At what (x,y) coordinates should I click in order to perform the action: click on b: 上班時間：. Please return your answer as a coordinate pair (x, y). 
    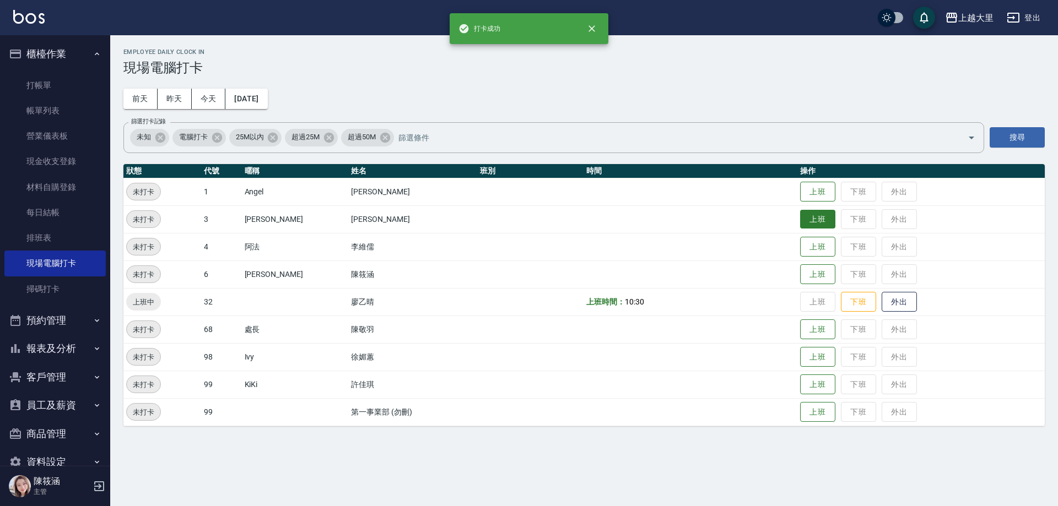
    Looking at the image, I should click on (606, 302).